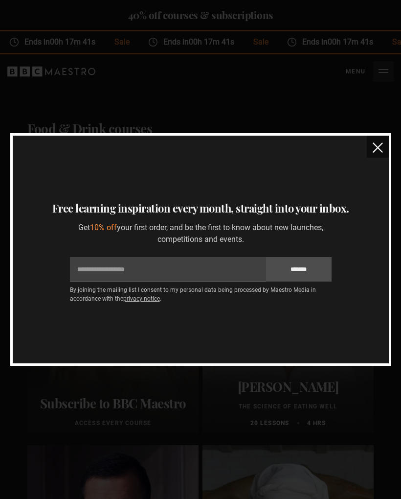 This screenshot has width=401, height=499. I want to click on p: Get your first order, and be the first to know about new launches, competitions and events., so click(201, 234).